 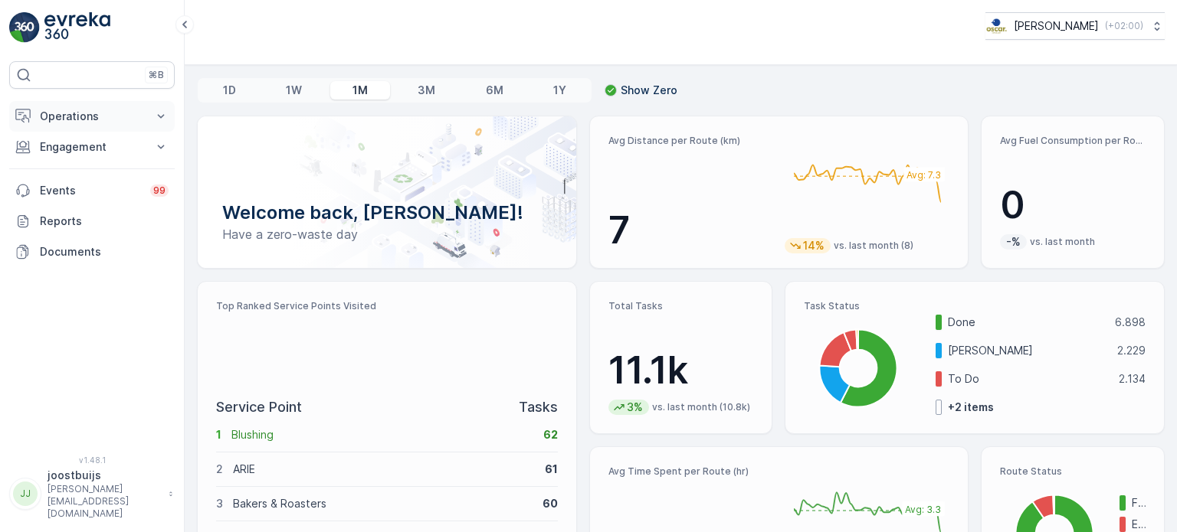 I want to click on p: Blushing, so click(x=382, y=435).